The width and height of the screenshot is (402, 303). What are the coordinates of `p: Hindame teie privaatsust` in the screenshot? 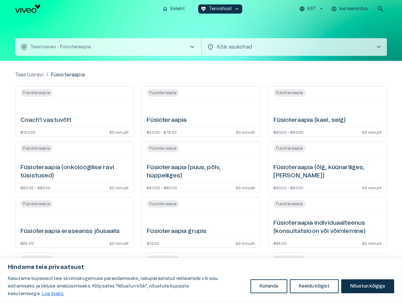 It's located at (201, 267).